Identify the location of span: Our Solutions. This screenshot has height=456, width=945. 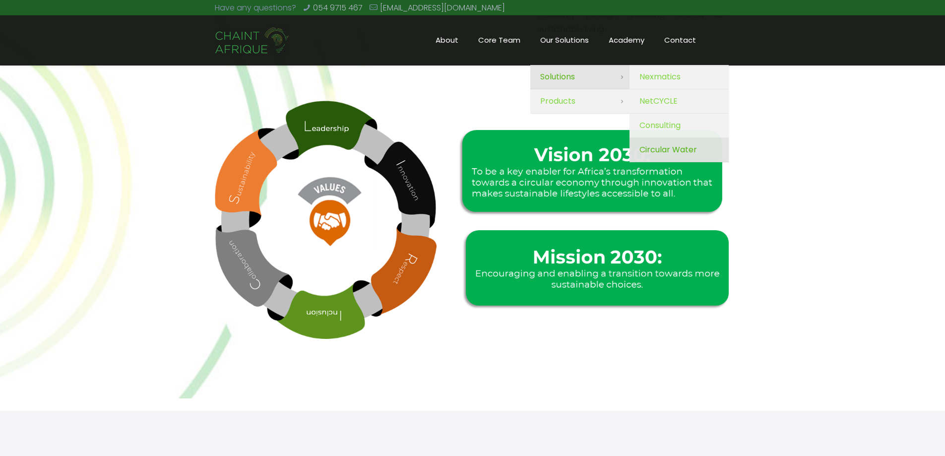
(564, 40).